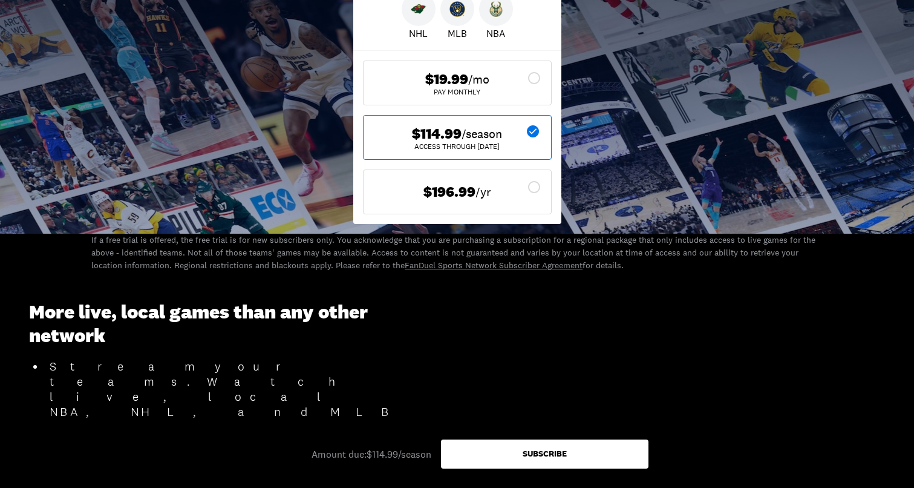 Image resolution: width=914 pixels, height=488 pixels. I want to click on span: $114.99, so click(437, 134).